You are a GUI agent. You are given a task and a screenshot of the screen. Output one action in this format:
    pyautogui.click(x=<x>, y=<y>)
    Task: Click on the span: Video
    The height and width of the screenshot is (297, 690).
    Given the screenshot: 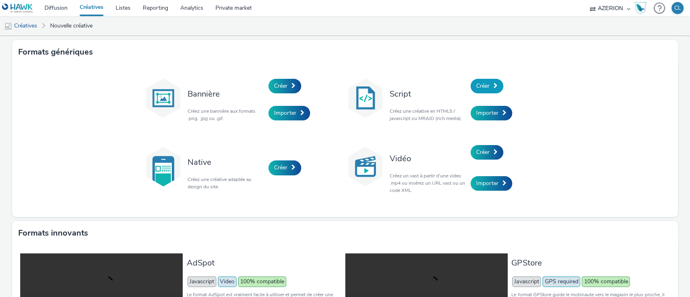 What is the action you would take?
    pyautogui.click(x=227, y=282)
    